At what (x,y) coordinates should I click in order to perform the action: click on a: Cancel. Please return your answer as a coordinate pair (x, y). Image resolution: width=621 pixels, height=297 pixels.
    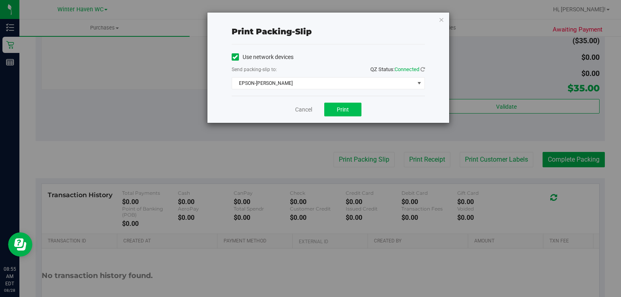
    Looking at the image, I should click on (303, 109).